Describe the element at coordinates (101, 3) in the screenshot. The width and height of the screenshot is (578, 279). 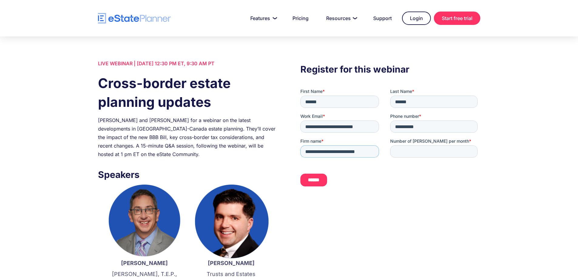
I see `span: Last Name` at that location.